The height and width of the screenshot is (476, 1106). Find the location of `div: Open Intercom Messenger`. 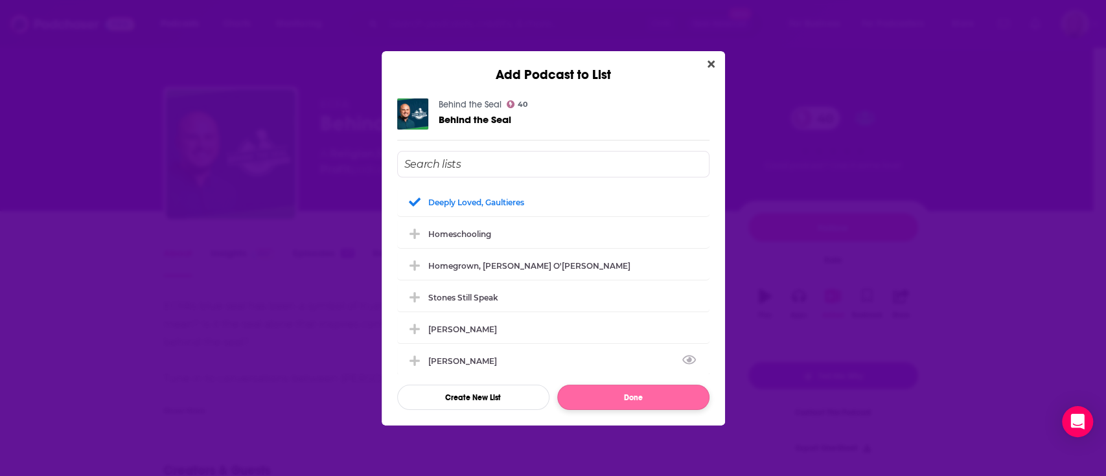

div: Open Intercom Messenger is located at coordinates (1078, 422).